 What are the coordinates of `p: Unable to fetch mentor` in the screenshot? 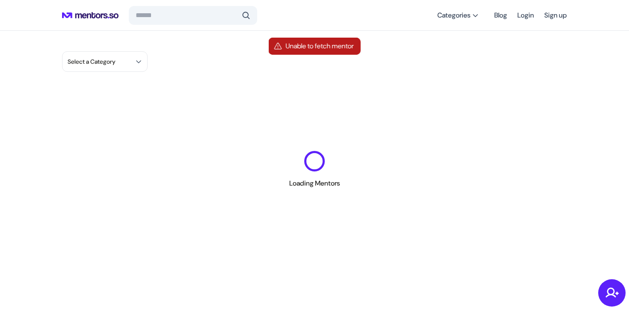 It's located at (319, 46).